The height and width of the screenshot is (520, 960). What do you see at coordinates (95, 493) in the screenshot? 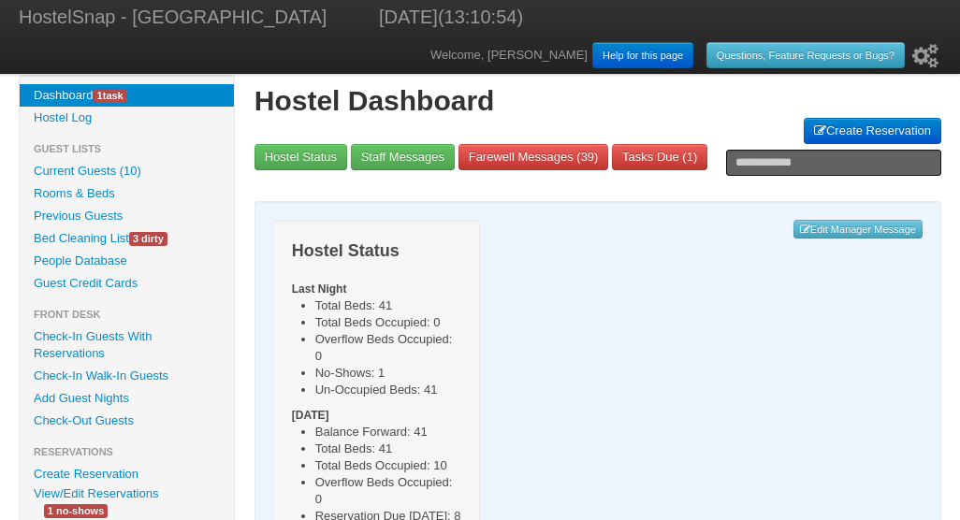
I see `a: View/Edit Reservations` at bounding box center [95, 493].